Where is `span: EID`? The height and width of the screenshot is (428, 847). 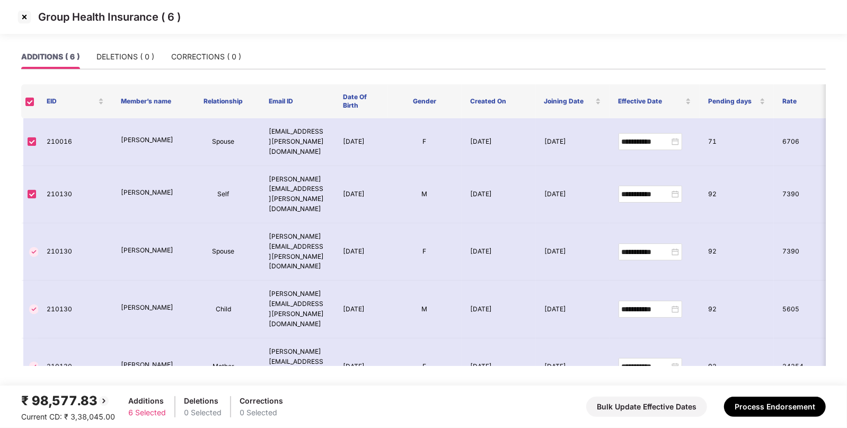 span: EID is located at coordinates (71, 101).